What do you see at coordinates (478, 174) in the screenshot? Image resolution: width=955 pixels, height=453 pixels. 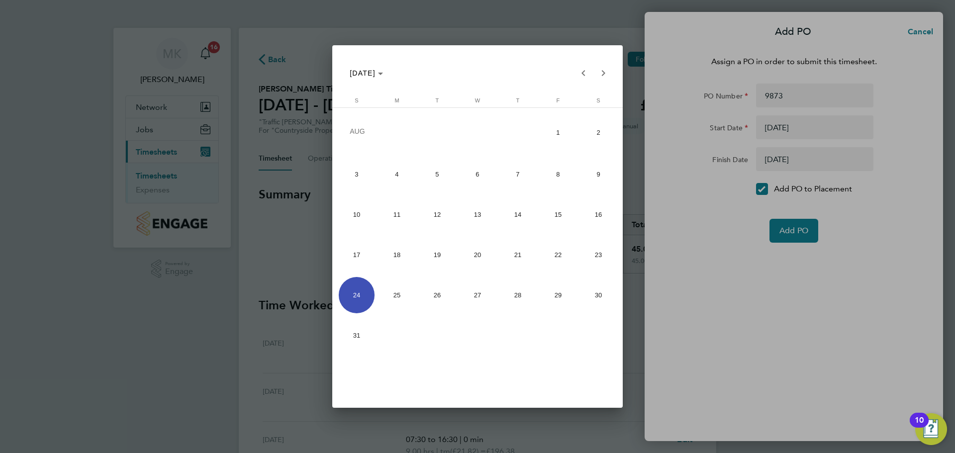 I see `span: 6` at bounding box center [478, 174].